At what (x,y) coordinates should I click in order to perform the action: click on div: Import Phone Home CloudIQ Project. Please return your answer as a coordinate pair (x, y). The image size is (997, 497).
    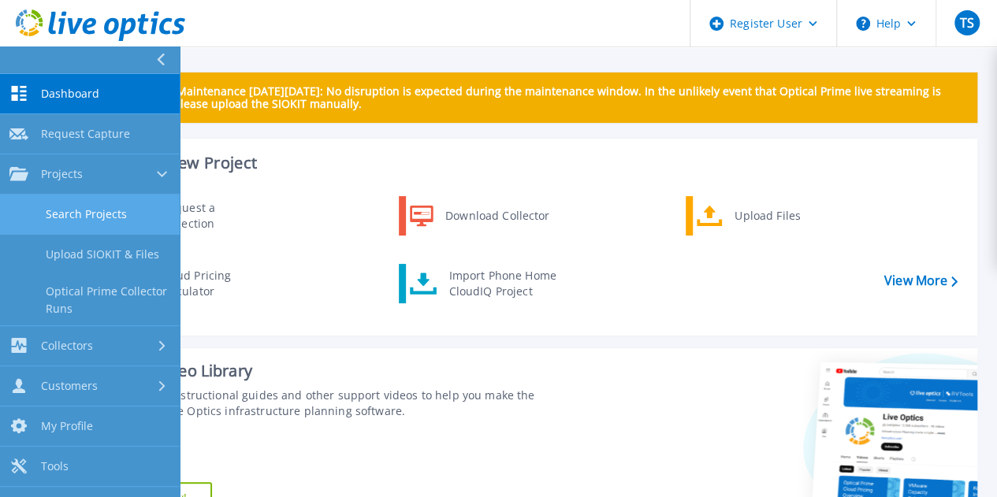
    Looking at the image, I should click on (502, 284).